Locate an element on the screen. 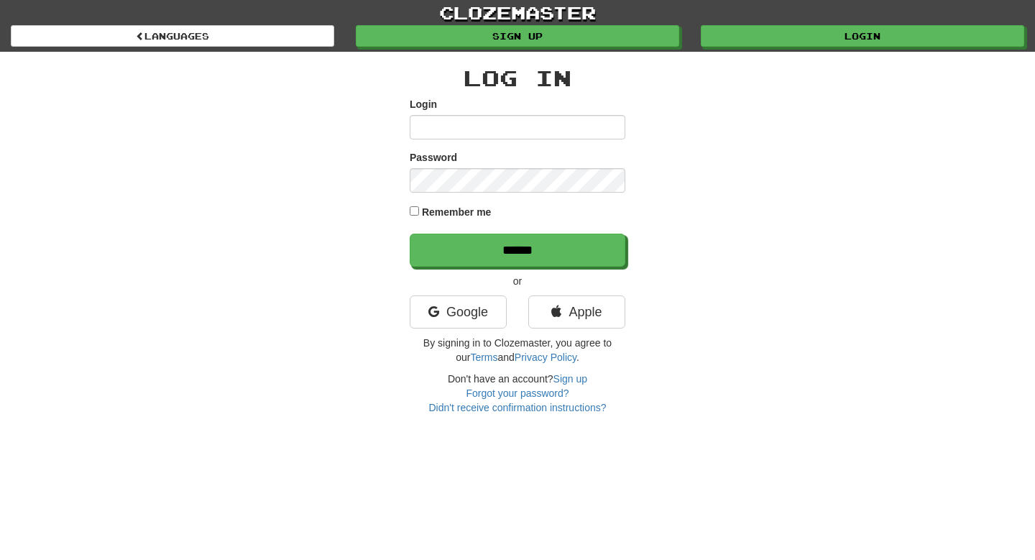  p: By signing in to Clozemaster, you agree to our and . is located at coordinates (518, 350).